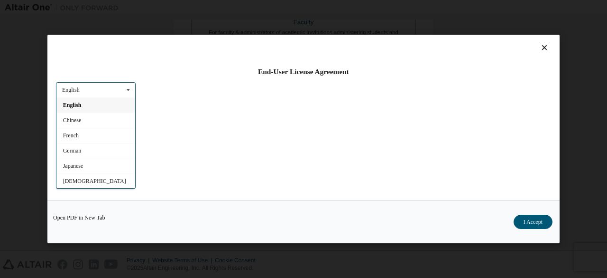 This screenshot has width=607, height=278. What do you see at coordinates (73, 166) in the screenshot?
I see `span: Japanese` at bounding box center [73, 166].